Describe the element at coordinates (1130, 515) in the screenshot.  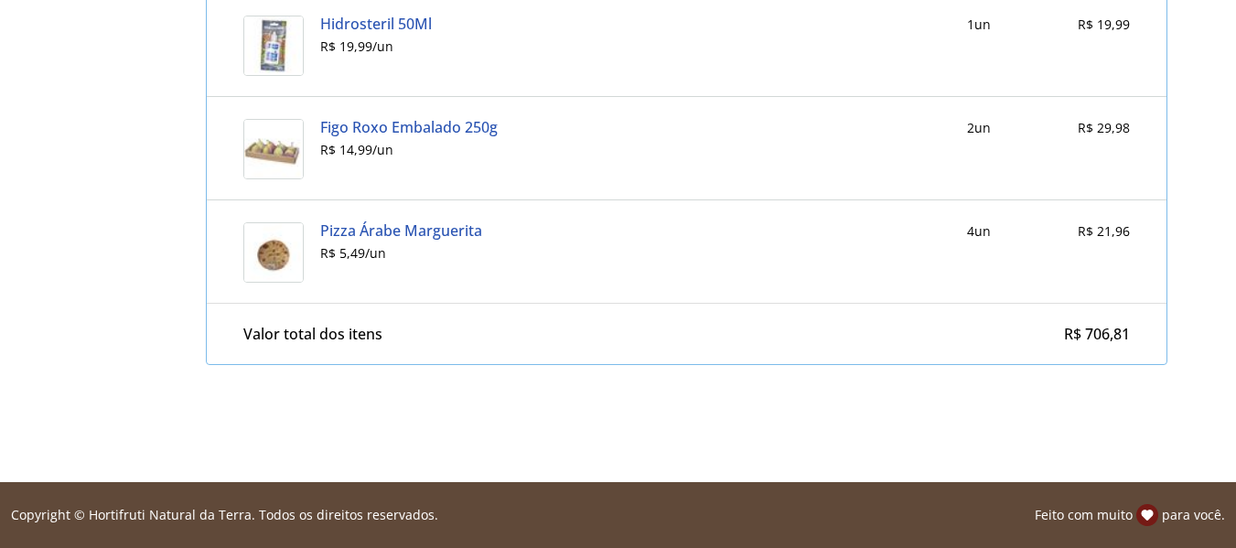
I see `p: Feito com muito para você.` at that location.